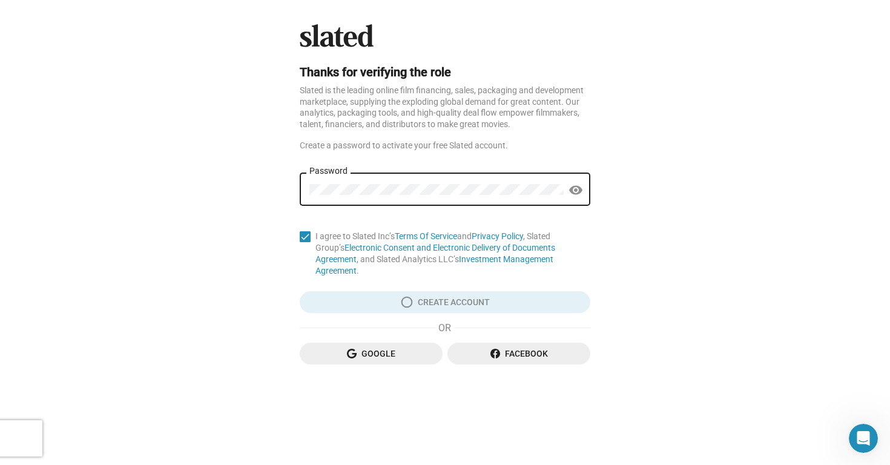  I want to click on div: Create a password to activate your free Slated account., so click(445, 145).